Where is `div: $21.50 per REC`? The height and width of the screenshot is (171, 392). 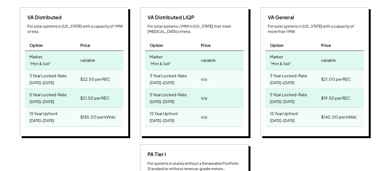 div: $21.50 per REC is located at coordinates (95, 98).